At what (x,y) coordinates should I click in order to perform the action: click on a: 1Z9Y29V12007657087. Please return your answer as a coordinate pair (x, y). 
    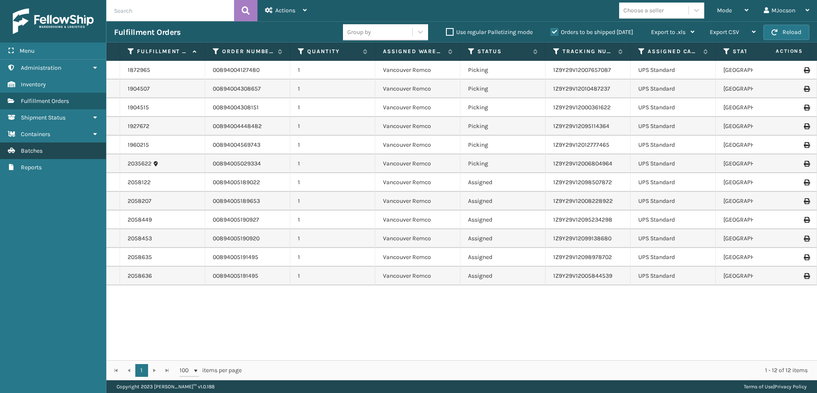
    Looking at the image, I should click on (582, 70).